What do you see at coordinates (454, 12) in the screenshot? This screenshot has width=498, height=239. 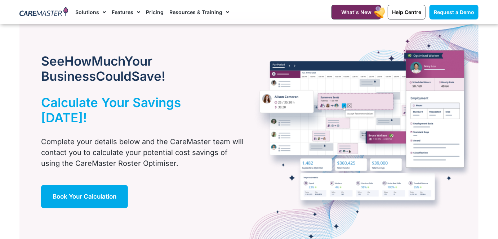 I see `a: Request a Demo` at bounding box center [454, 12].